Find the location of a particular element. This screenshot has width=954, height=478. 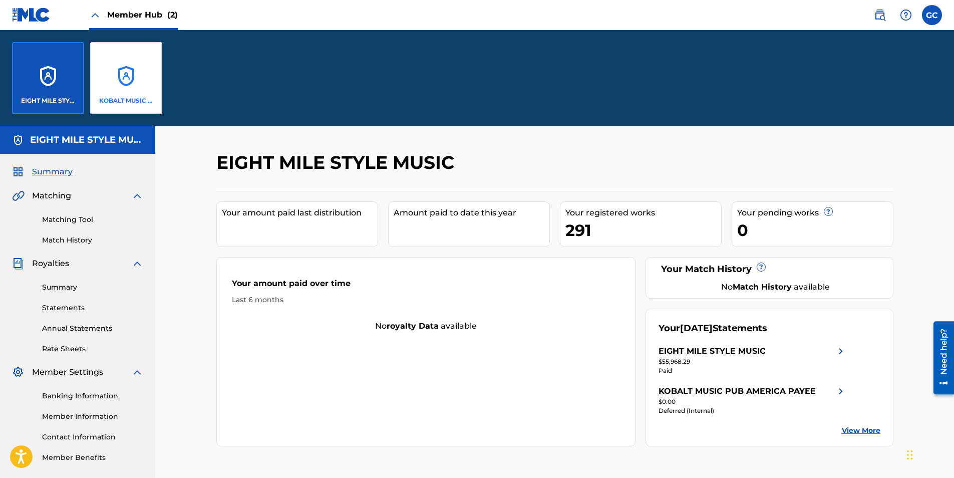

strong: royalty data is located at coordinates (413, 326).